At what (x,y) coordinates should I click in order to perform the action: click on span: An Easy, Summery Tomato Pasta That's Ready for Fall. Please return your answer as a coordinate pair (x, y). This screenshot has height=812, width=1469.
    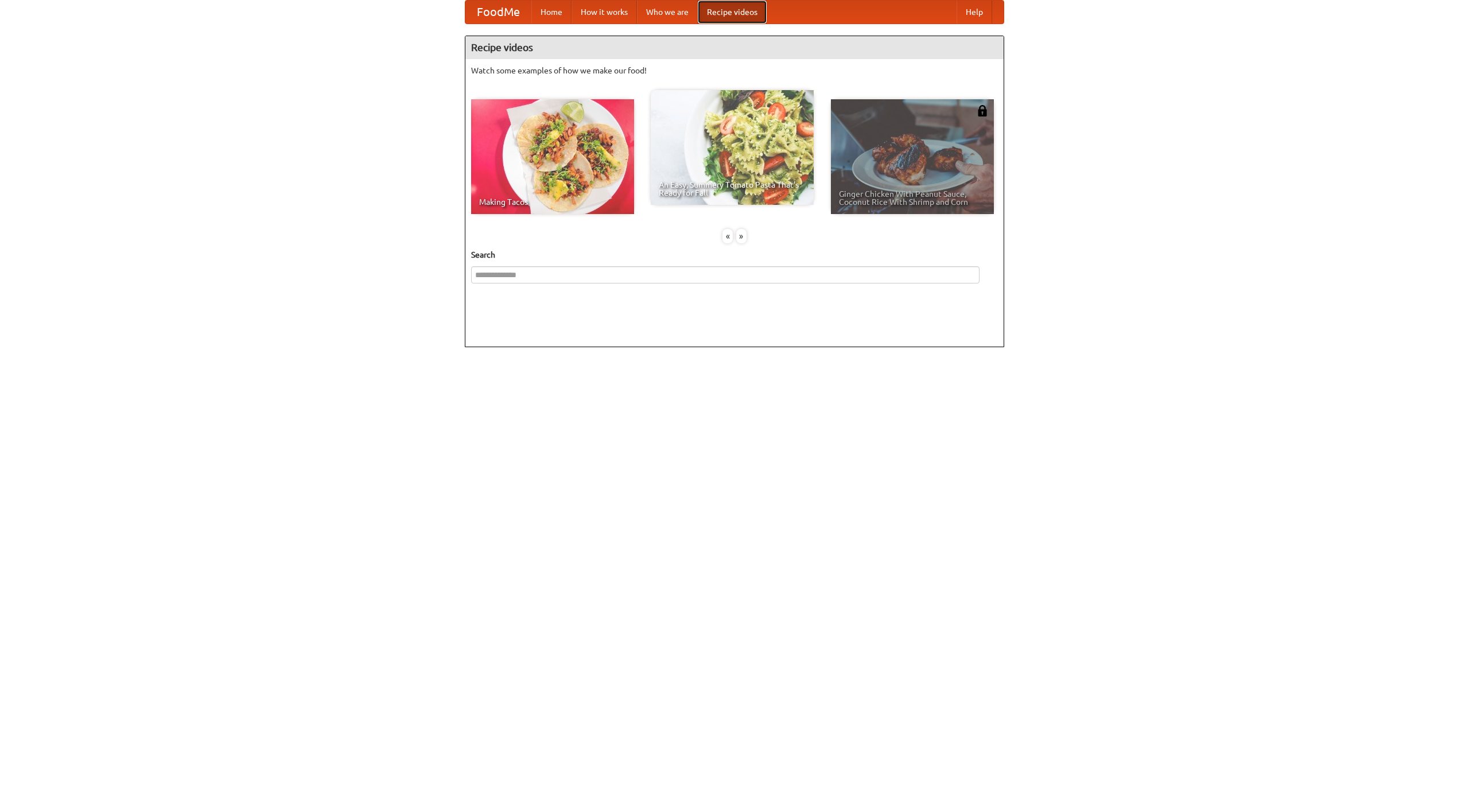
    Looking at the image, I should click on (733, 189).